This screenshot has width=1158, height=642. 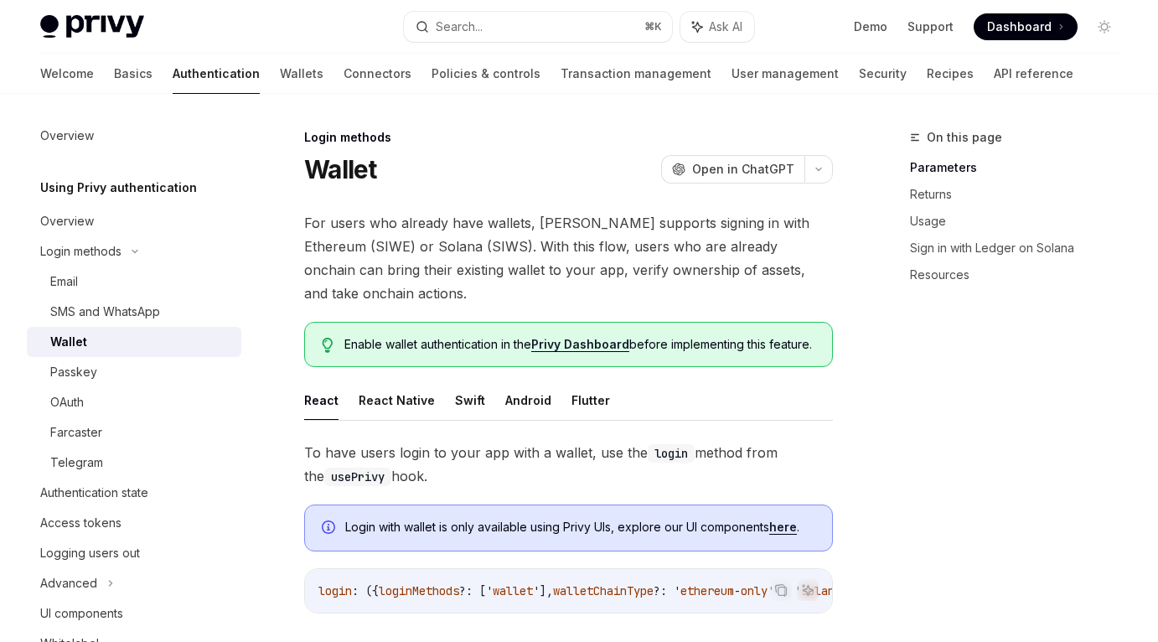 I want to click on button: Copy the contents from the code block, so click(x=781, y=590).